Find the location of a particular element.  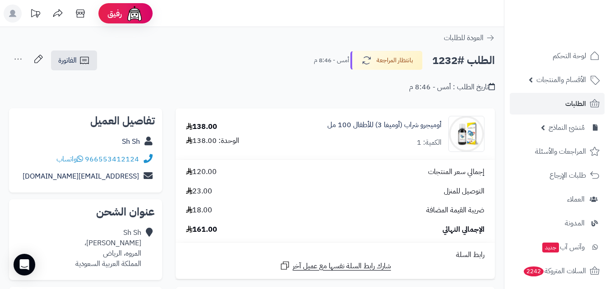

a: العودة للطلبات is located at coordinates (469, 38).